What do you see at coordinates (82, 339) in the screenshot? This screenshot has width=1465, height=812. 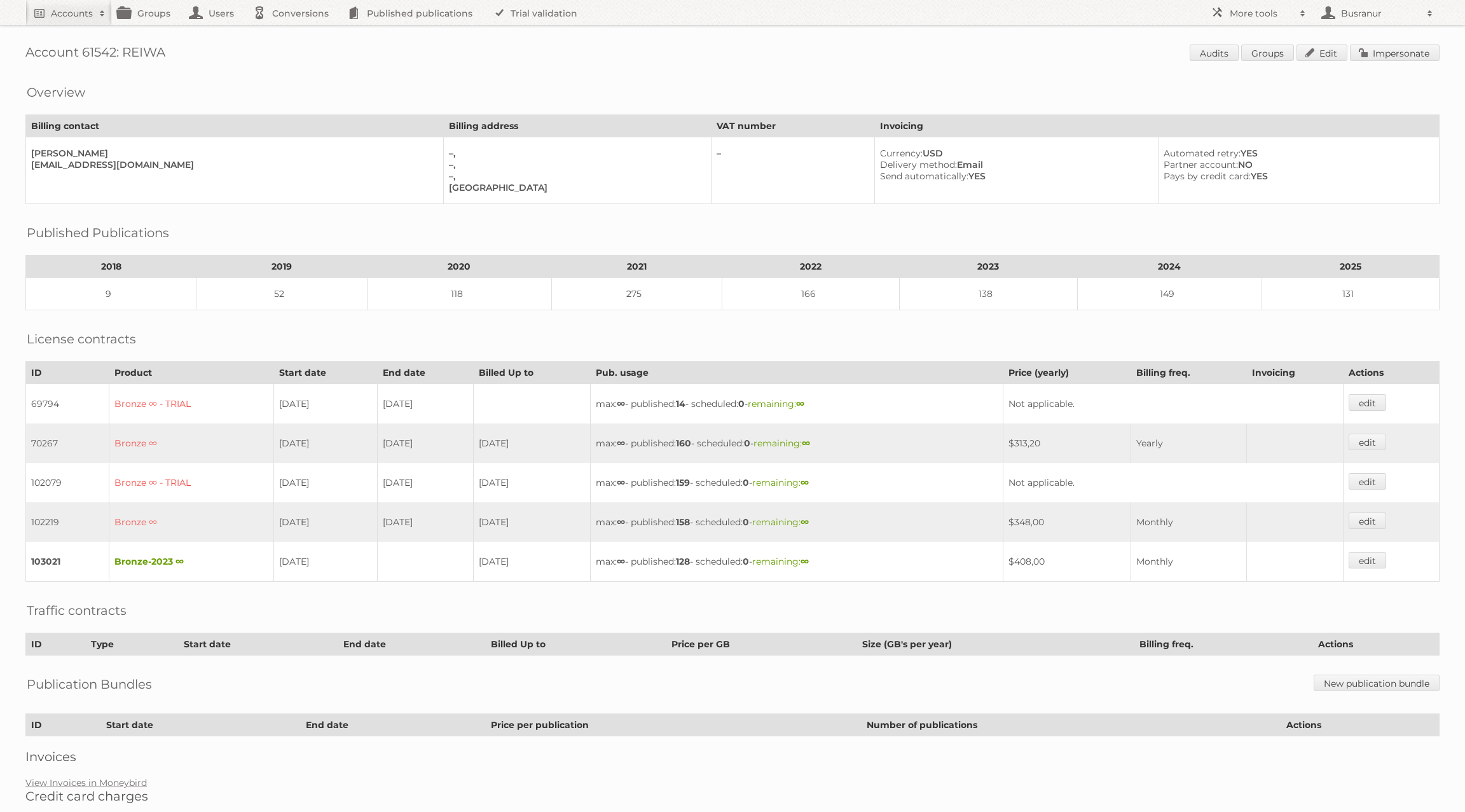 I see `h2: License contracts` at bounding box center [82, 339].